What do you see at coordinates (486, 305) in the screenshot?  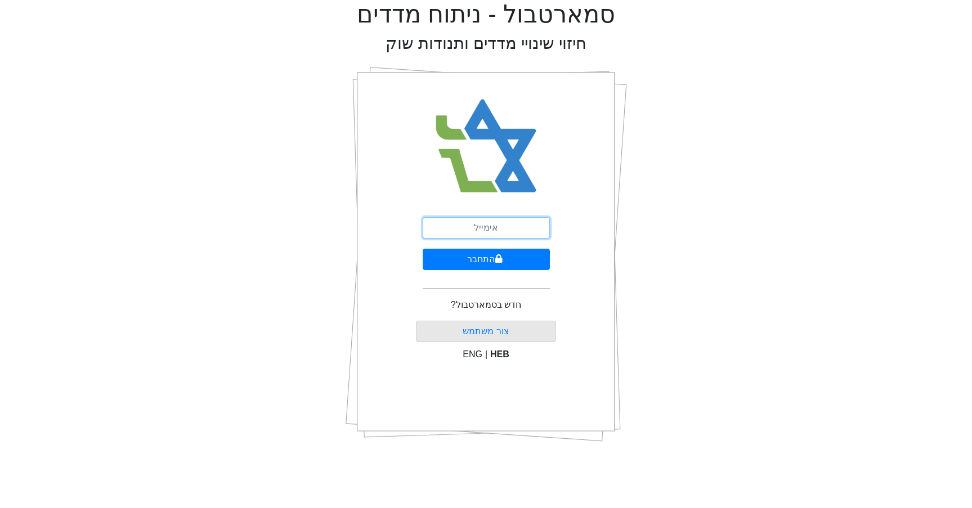 I see `p: חדש בסמארטבול?` at bounding box center [486, 305].